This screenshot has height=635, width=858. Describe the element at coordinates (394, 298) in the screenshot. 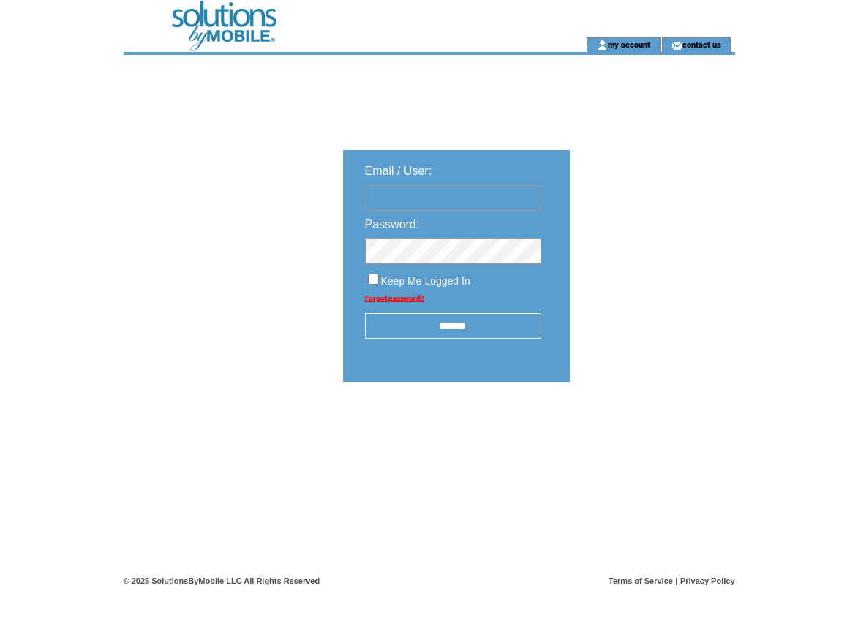

I see `a: Forgot password?` at that location.